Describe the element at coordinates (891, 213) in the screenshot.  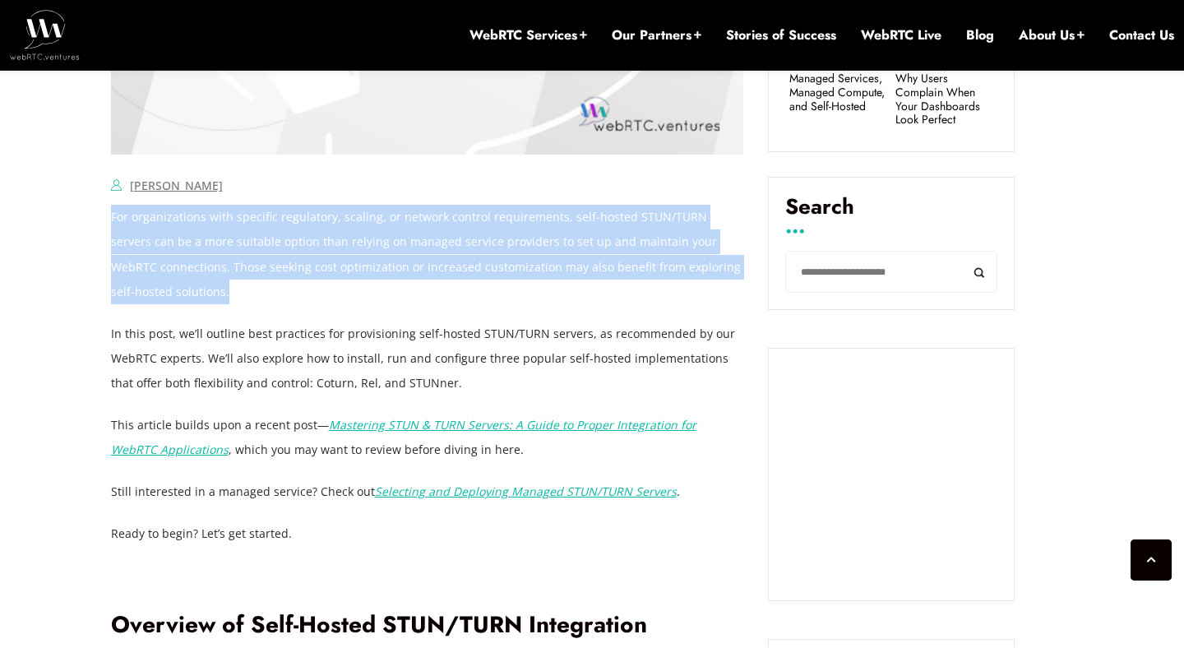
I see `label: Search` at that location.